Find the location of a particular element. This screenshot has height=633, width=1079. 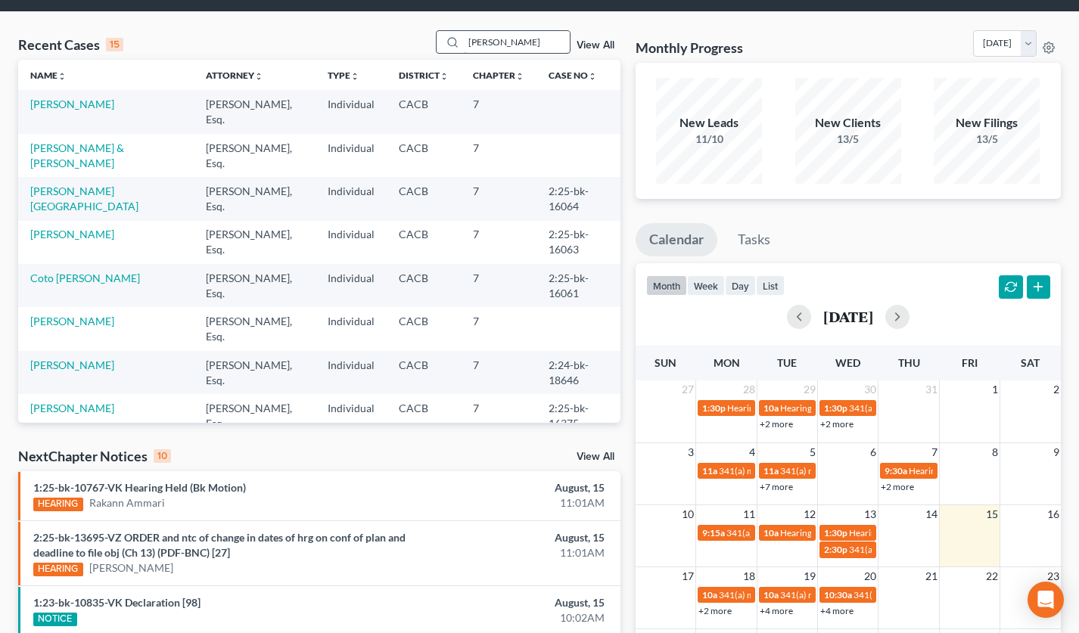

span: 12 is located at coordinates (809, 514).